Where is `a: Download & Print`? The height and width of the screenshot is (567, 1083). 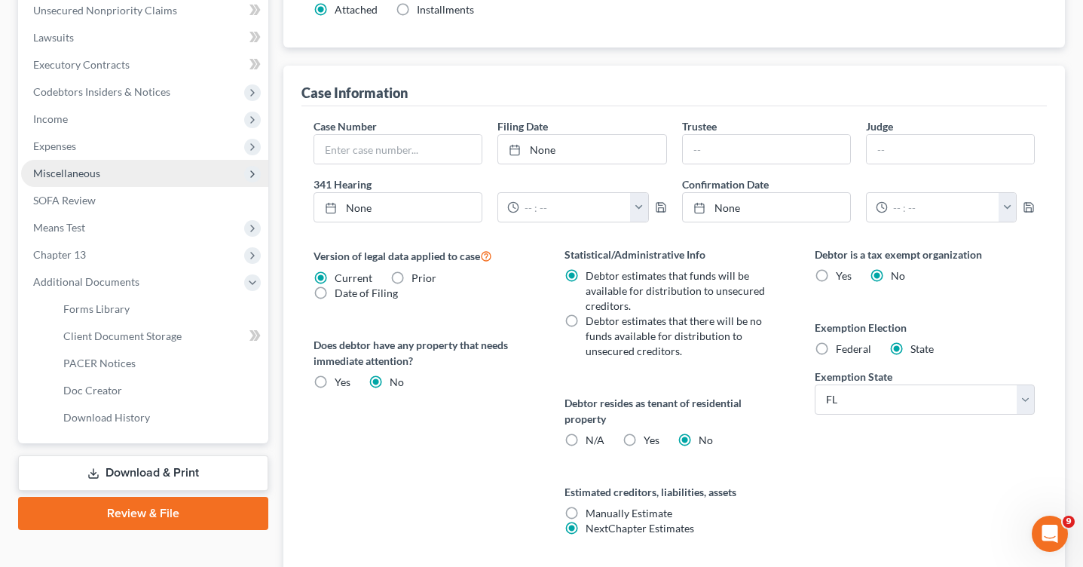 a: Download & Print is located at coordinates (143, 473).